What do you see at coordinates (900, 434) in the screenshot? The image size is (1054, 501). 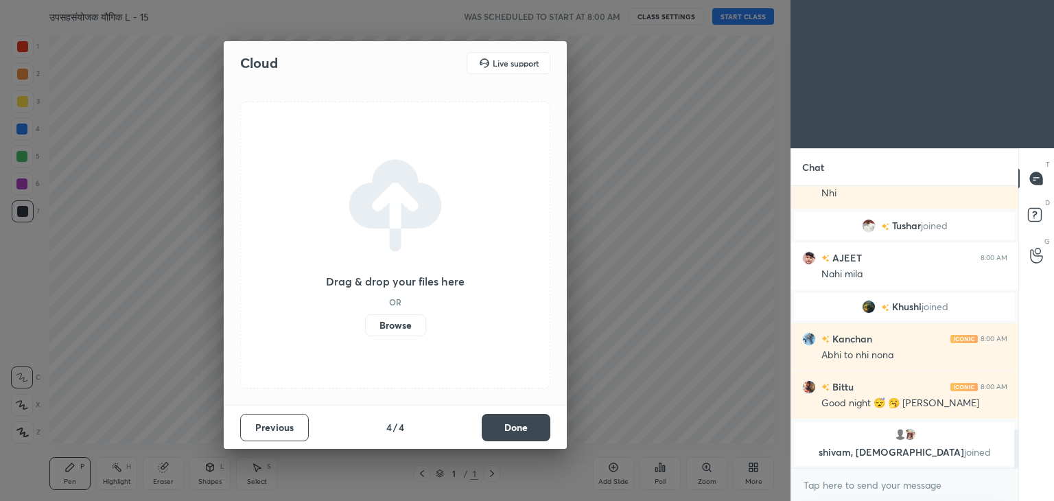 I see `img: default.png` at bounding box center [900, 434].